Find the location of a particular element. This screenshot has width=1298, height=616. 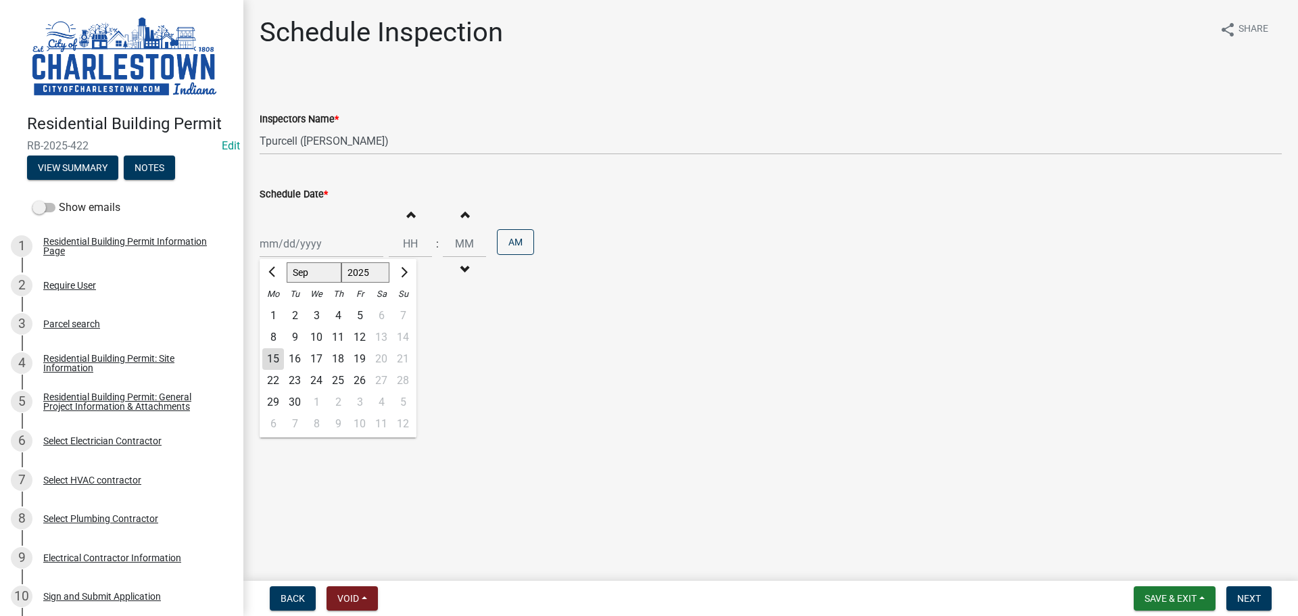

div: Tuesday, September 16, 2025 is located at coordinates (295, 359).